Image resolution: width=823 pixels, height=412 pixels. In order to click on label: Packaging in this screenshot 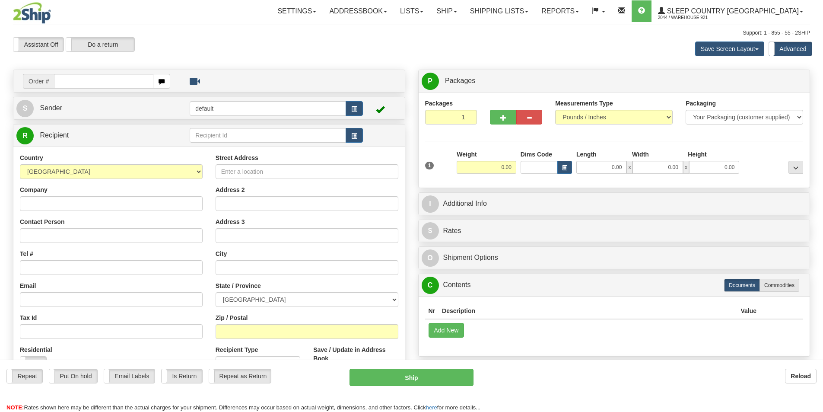, I will do `click(701, 103)`.